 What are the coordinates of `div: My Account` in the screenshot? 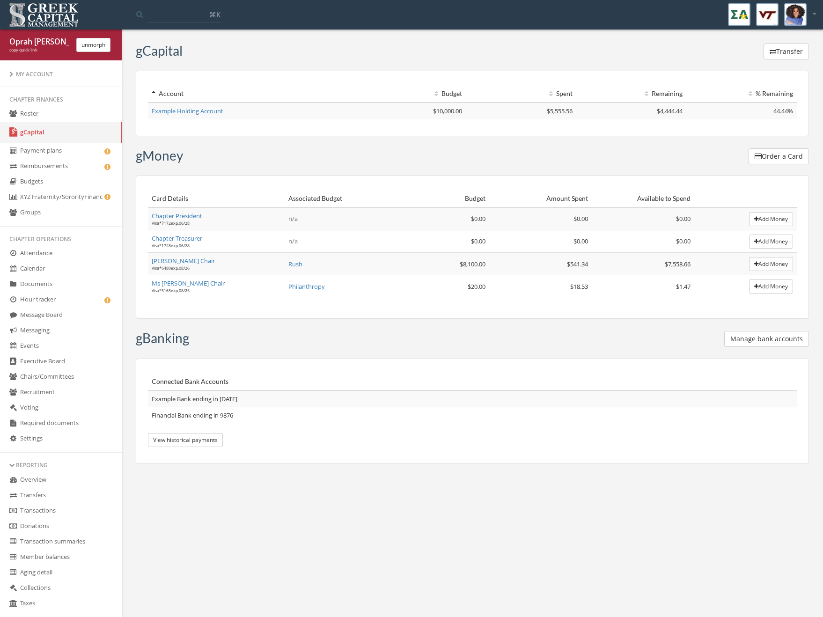 It's located at (61, 74).